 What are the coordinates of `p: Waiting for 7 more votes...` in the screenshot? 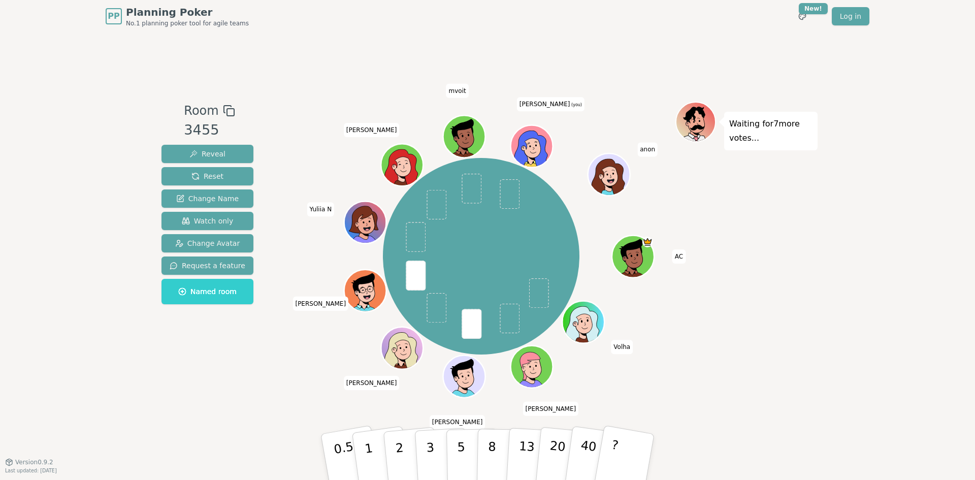 It's located at (770, 131).